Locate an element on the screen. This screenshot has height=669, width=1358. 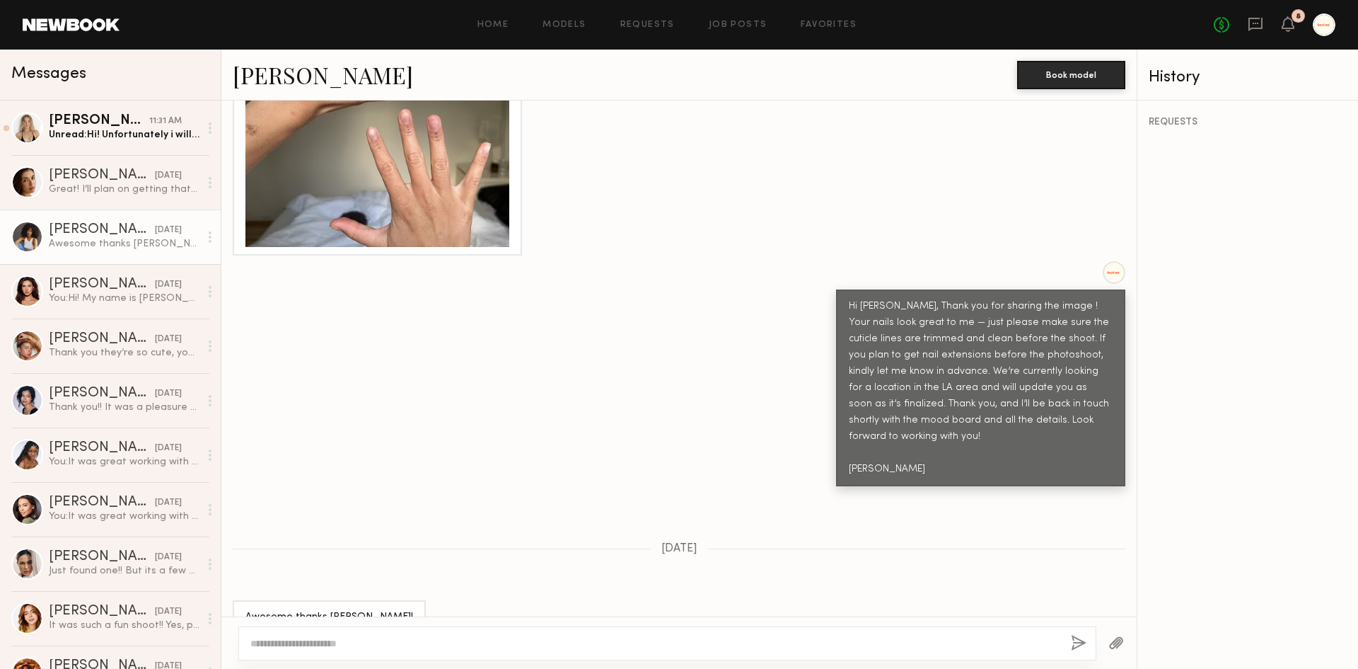
div: Thank you!! It was a pleasure getting to meet and work with you all, everyone was so kind and wel... is located at coordinates (124, 407).